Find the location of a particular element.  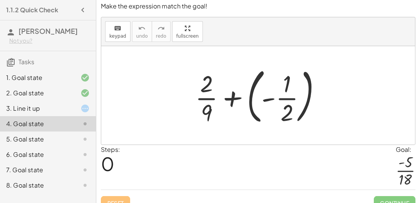

button: undoundo is located at coordinates (142, 32).